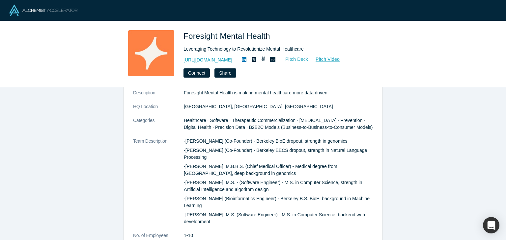 This screenshot has width=506, height=240. Describe the element at coordinates (324, 59) in the screenshot. I see `a: Pitch Video` at that location.